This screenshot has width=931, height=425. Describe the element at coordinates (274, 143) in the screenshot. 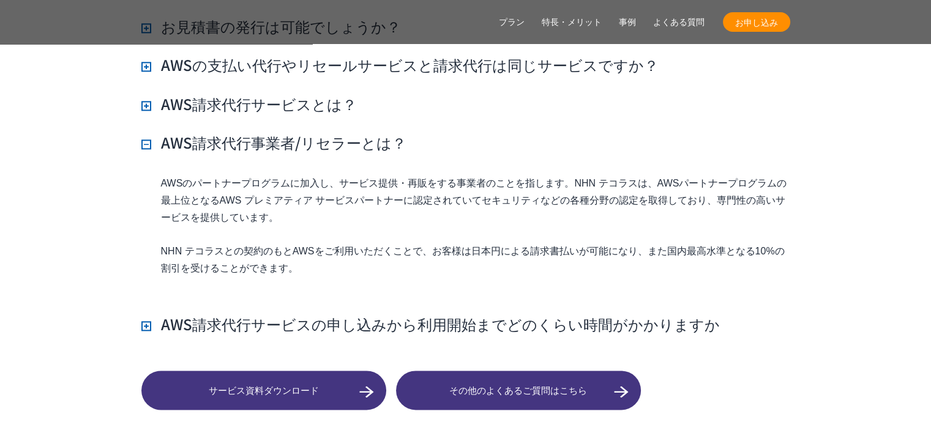

I see `h3: AWS請求代行事業者/リセラーとは？` at that location.